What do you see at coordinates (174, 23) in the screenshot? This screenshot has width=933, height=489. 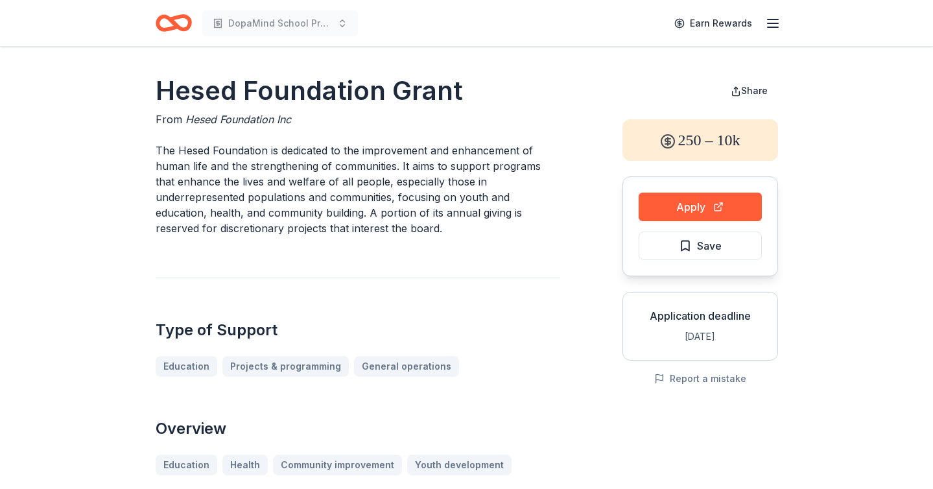 I see `a: Home` at bounding box center [174, 23].